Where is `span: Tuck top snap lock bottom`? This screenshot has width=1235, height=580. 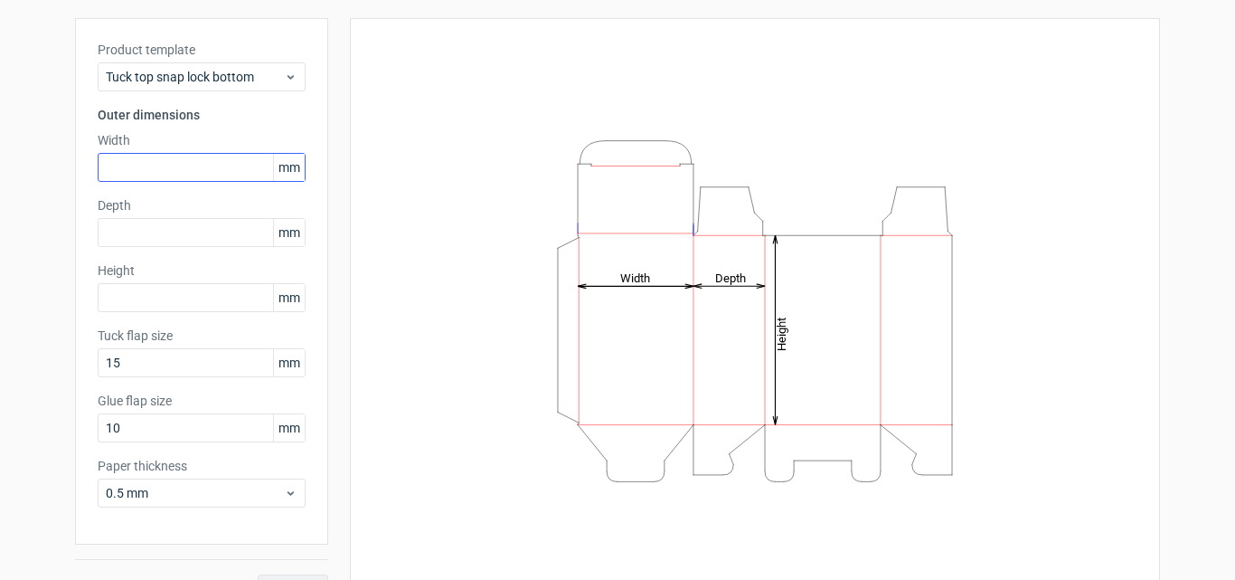 span: Tuck top snap lock bottom is located at coordinates (194, 77).